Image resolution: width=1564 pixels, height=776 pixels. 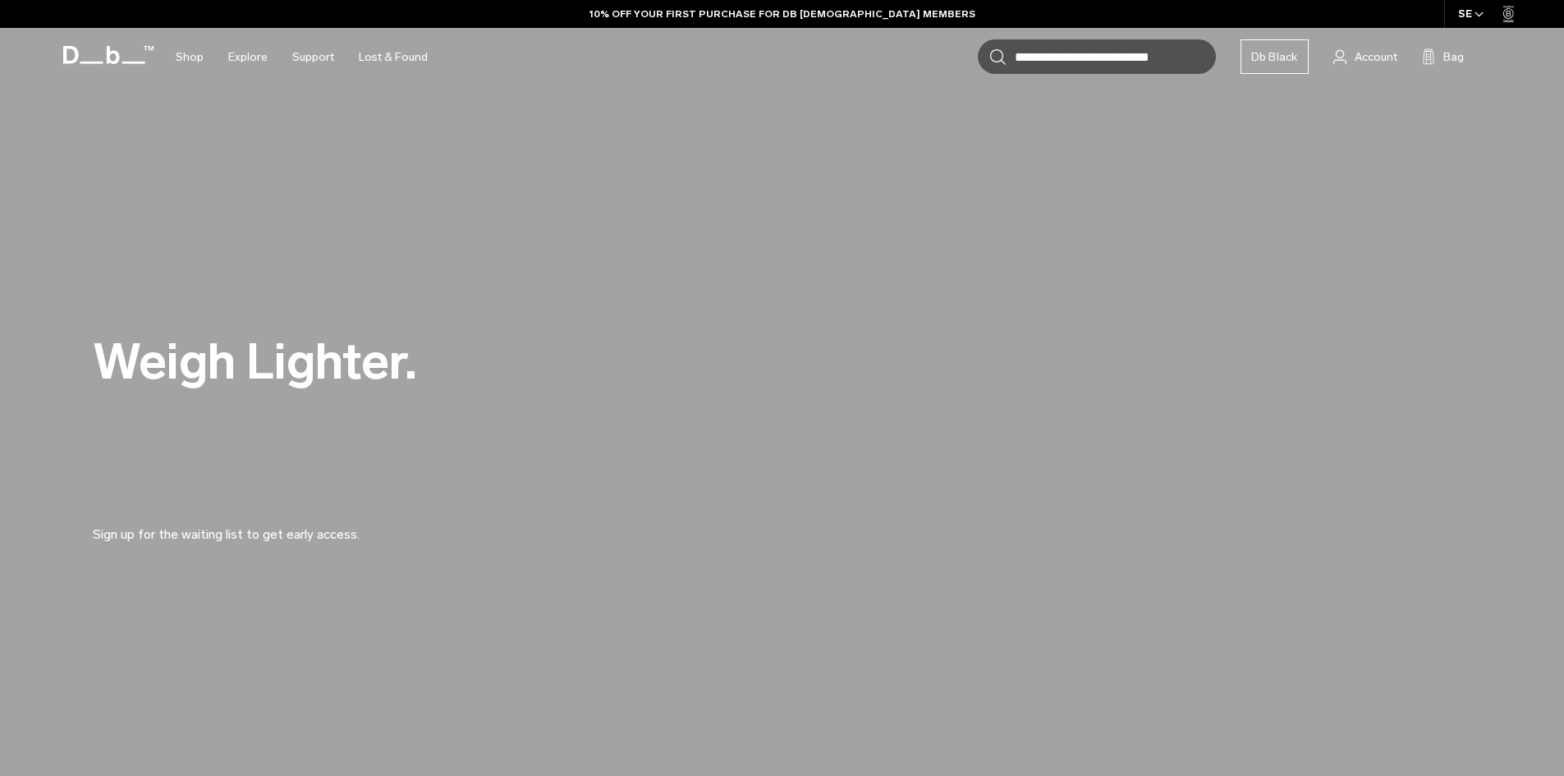 I want to click on span: Account, so click(x=1376, y=57).